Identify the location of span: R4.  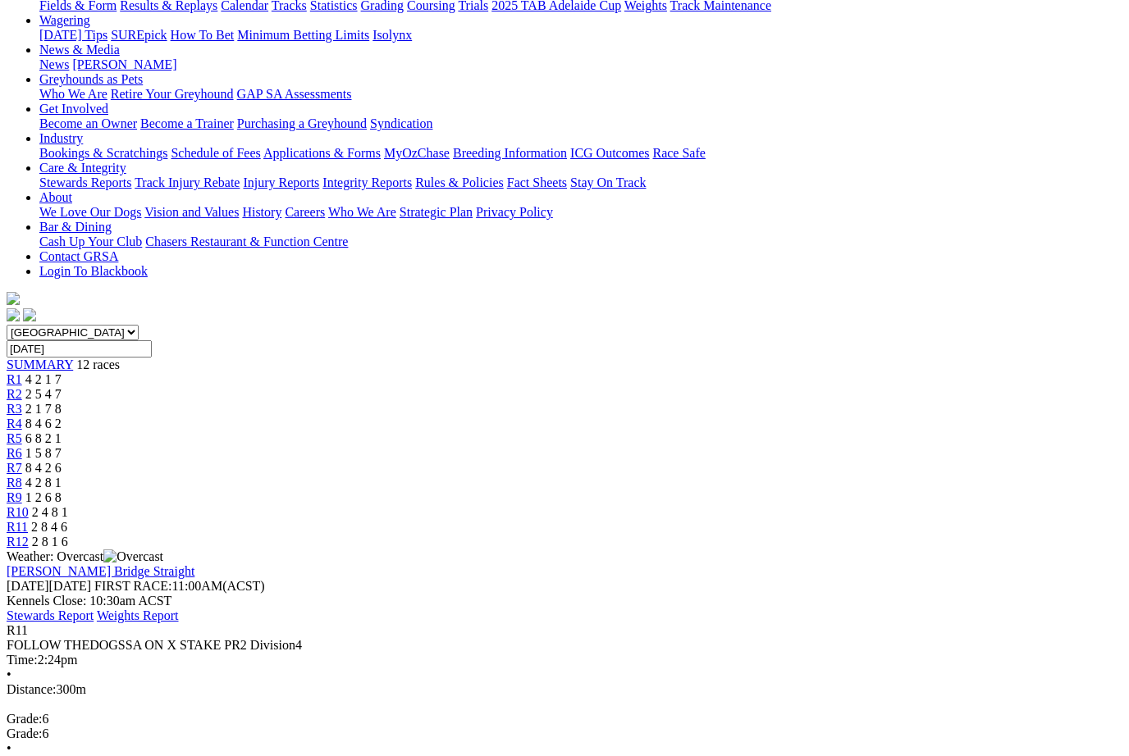
(14, 423).